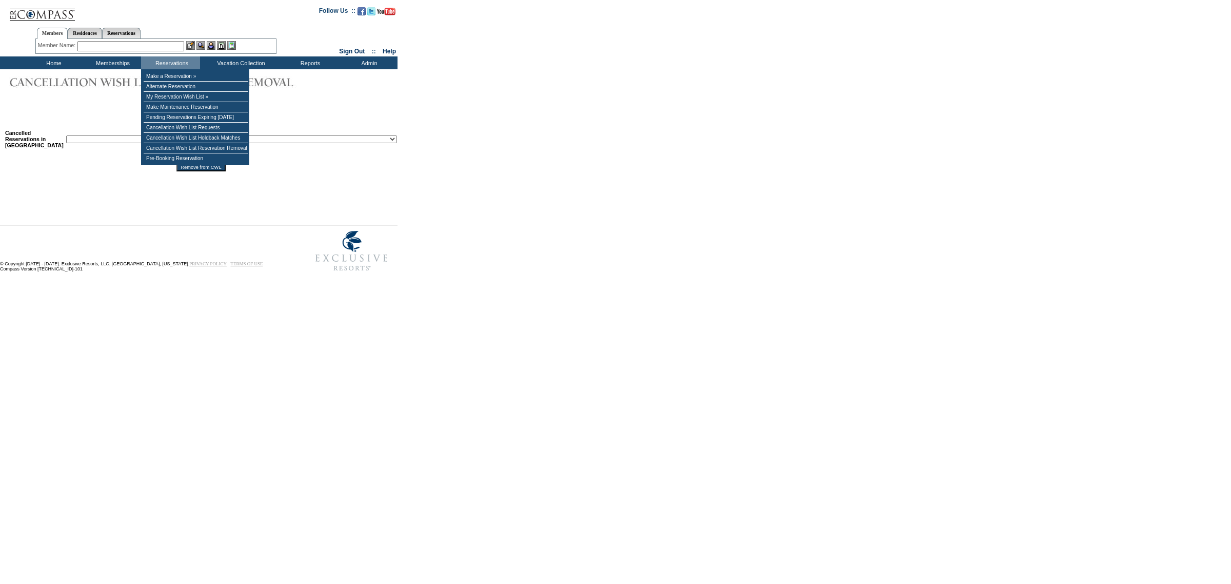 Image resolution: width=1231 pixels, height=584 pixels. I want to click on img: Cancellation Wish List Reservation Removal, so click(159, 82).